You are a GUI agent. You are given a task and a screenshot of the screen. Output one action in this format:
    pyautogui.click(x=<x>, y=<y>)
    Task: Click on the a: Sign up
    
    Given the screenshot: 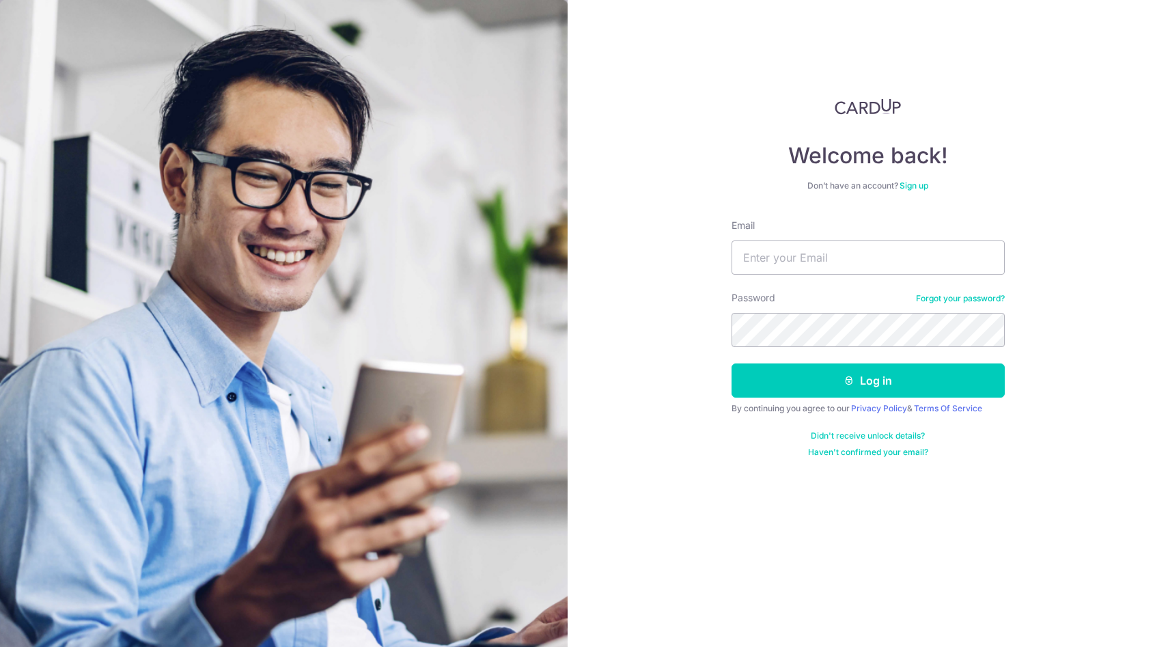 What is the action you would take?
    pyautogui.click(x=914, y=185)
    